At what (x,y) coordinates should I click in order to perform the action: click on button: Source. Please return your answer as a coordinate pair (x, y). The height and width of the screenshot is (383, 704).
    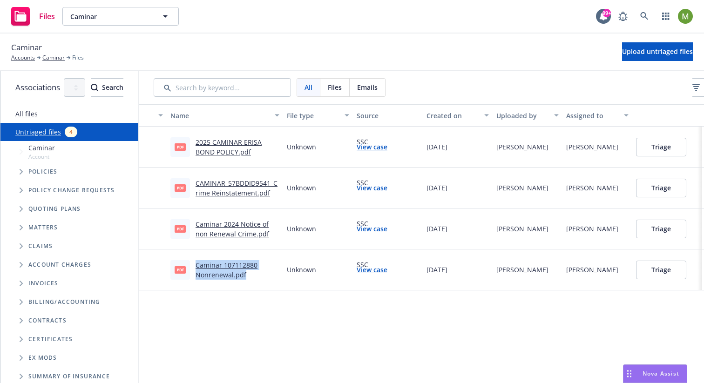
    Looking at the image, I should click on (388, 116).